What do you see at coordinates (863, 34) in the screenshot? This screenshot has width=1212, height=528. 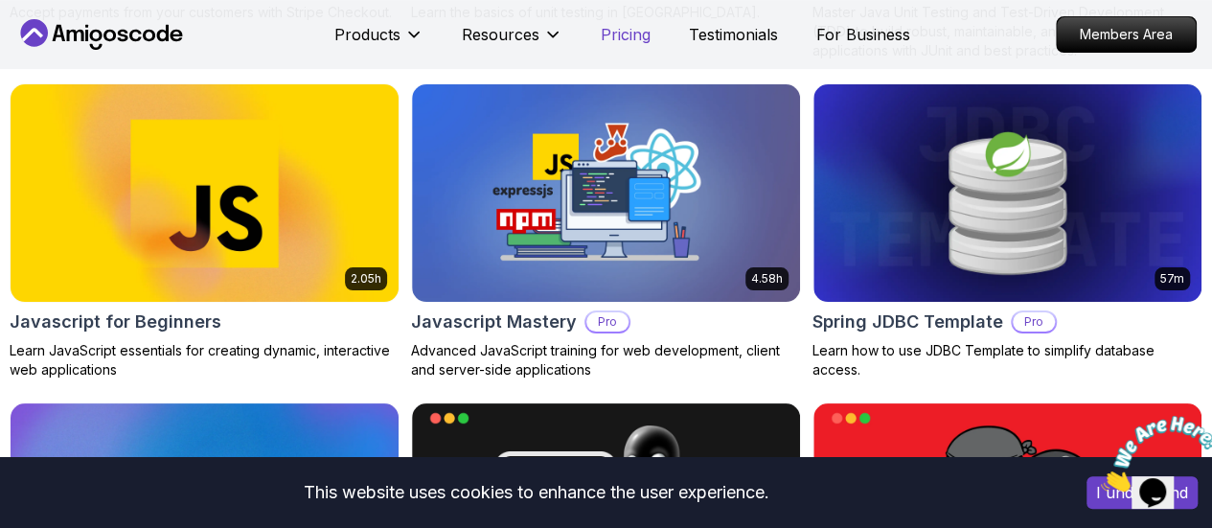 I see `a: For Business` at bounding box center [863, 34].